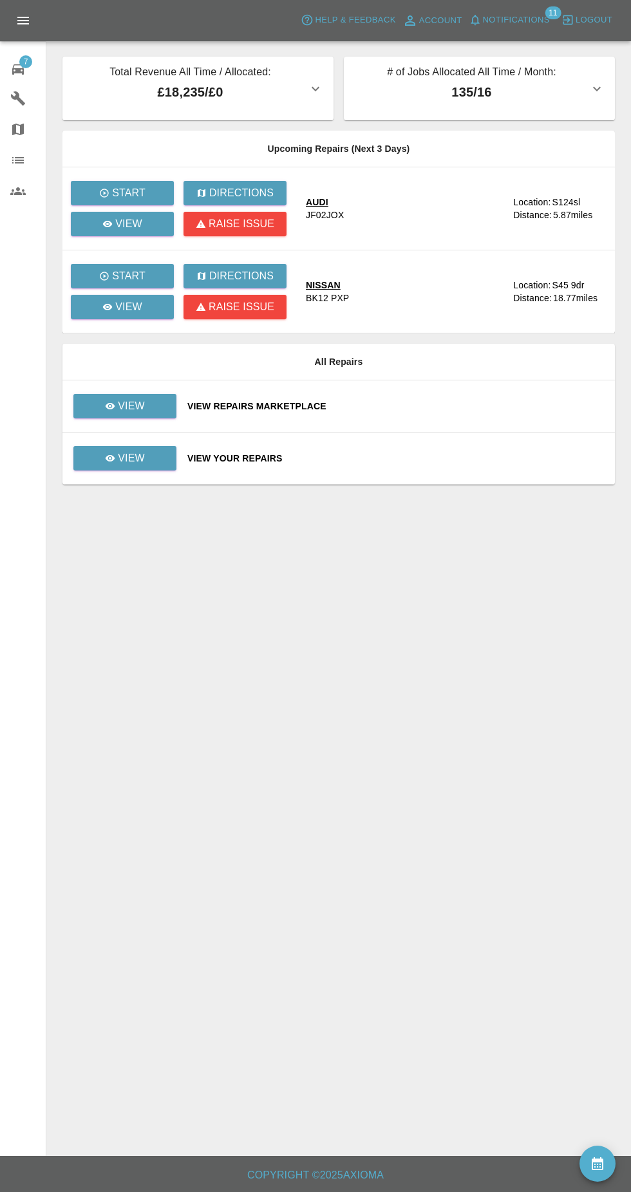 This screenshot has height=1192, width=631. Describe the element at coordinates (579, 298) in the screenshot. I see `div: 18.77 miles` at that location.